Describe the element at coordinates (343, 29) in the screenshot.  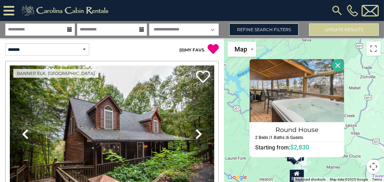
I see `button: Update Results` at that location.